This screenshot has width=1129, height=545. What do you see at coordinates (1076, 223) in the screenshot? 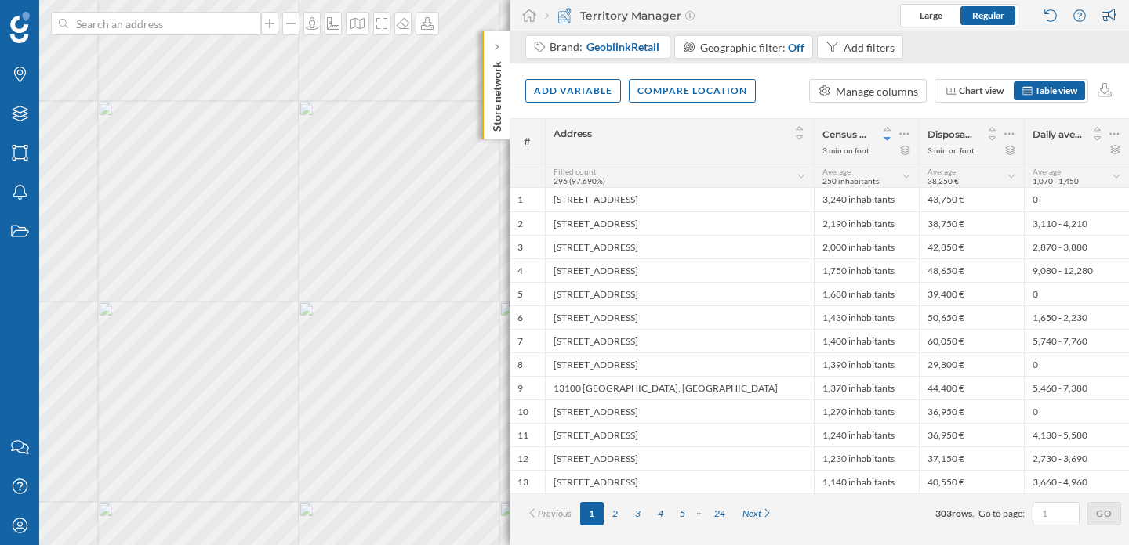
I see `div: 3,110 - 4,210` at bounding box center [1076, 223].